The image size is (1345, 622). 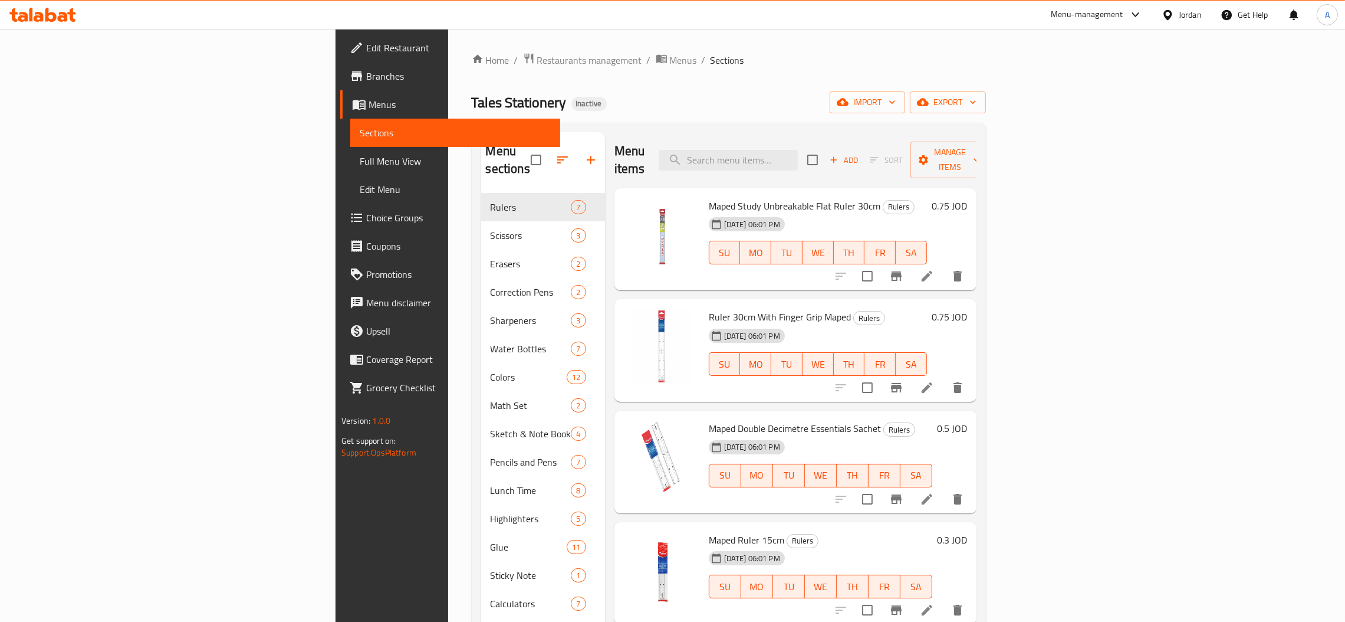 What do you see at coordinates (578, 405) in the screenshot?
I see `span: 2` at bounding box center [578, 405].